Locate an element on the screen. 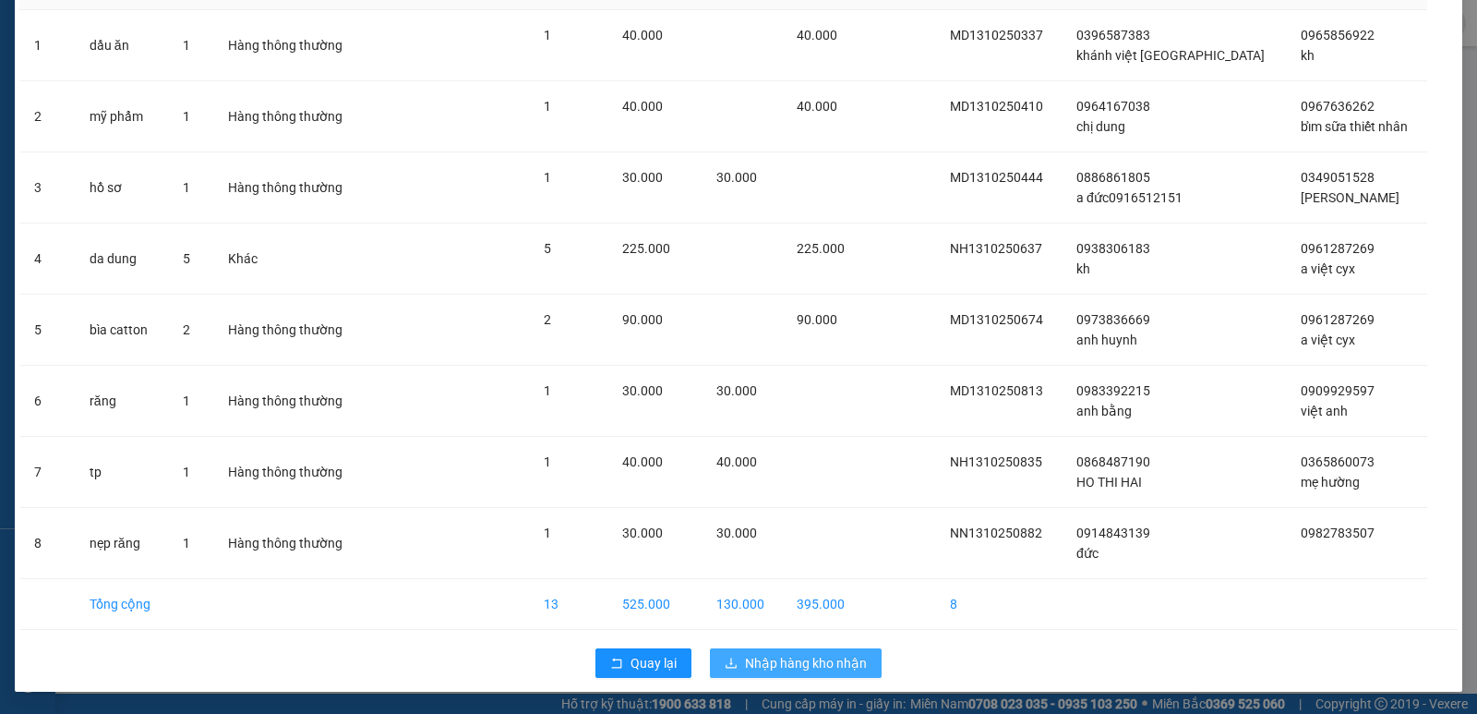 This screenshot has height=714, width=1477. span: 0965856922 is located at coordinates (1338, 35).